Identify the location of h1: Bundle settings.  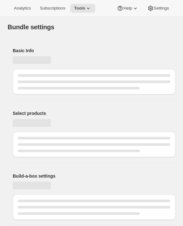
(31, 27).